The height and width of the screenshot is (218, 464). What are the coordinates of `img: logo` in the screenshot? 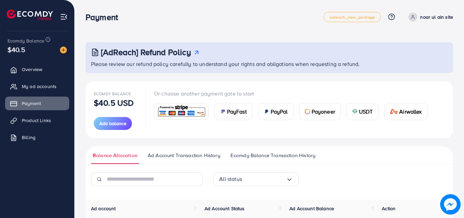 It's located at (30, 15).